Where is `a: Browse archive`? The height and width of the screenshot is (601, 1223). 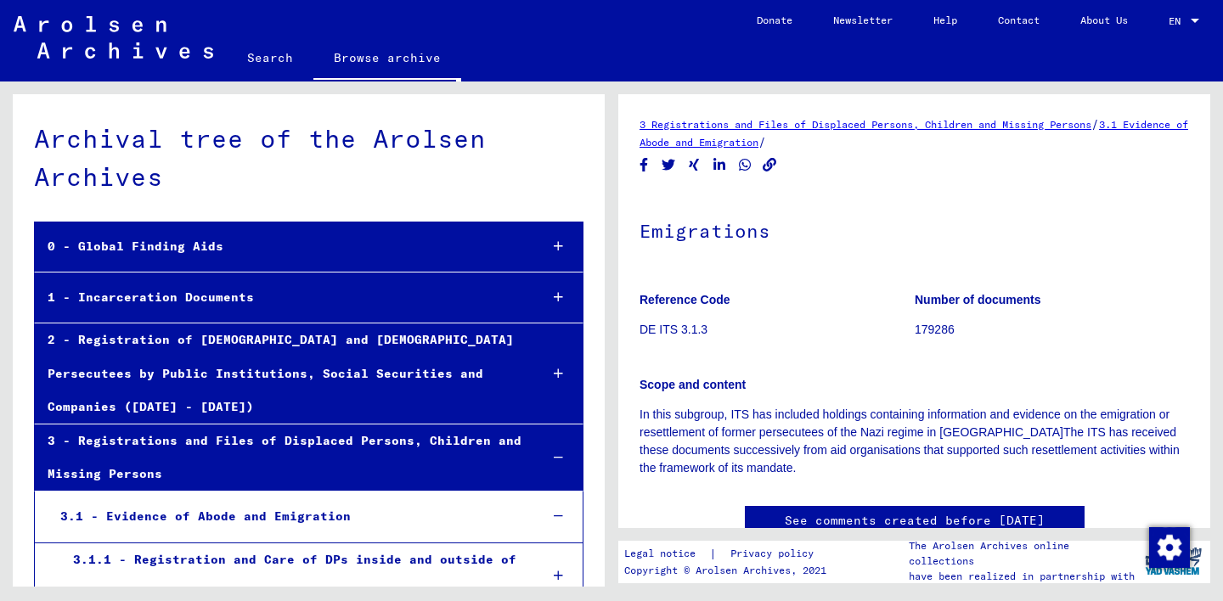 a: Browse archive is located at coordinates (387, 59).